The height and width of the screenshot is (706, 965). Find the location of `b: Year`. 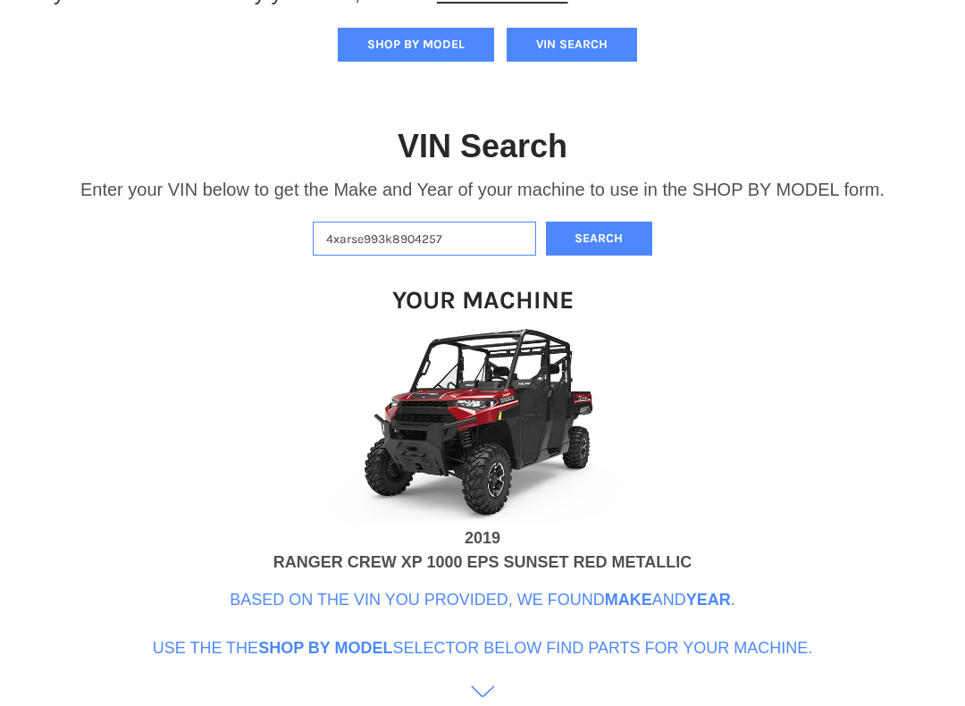

b: Year is located at coordinates (709, 600).